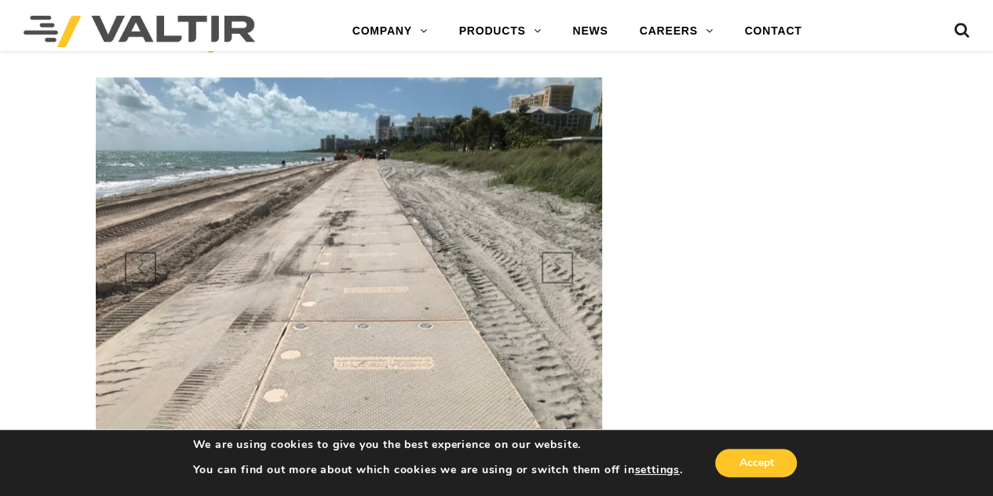 This screenshot has width=993, height=496. Describe the element at coordinates (657, 470) in the screenshot. I see `button: settings` at that location.